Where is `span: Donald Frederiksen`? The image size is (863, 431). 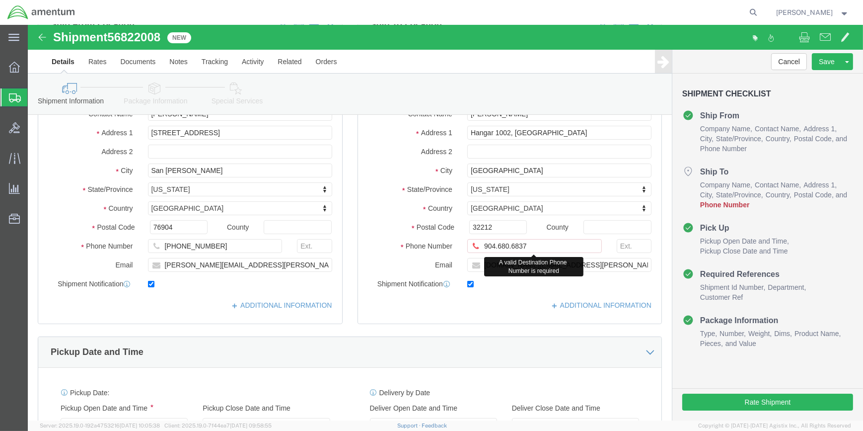
span: Donald Frederiksen is located at coordinates (805, 12).